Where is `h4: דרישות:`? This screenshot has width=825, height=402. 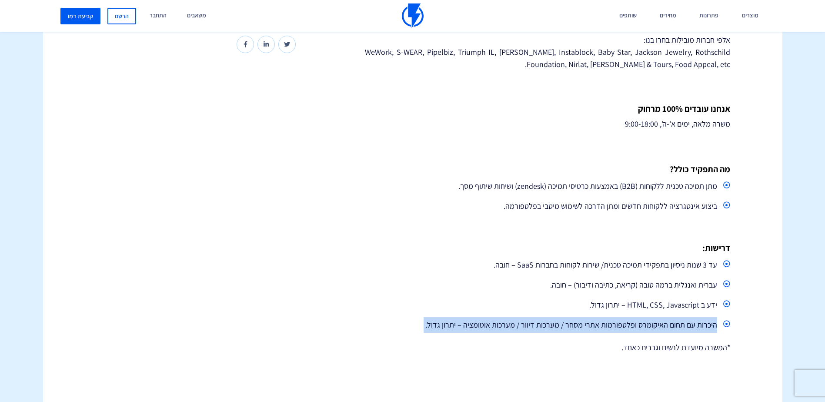 h4: דרישות: is located at coordinates (547, 248).